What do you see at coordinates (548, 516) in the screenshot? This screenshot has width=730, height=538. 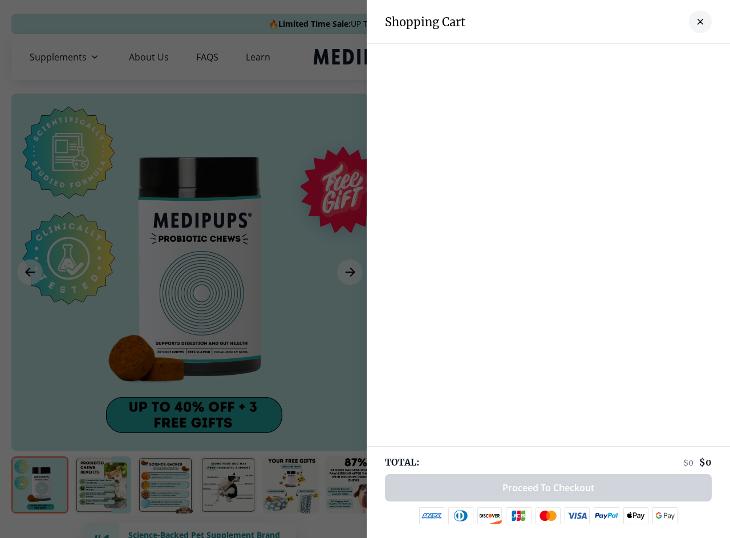 I see `img: mastercard` at bounding box center [548, 516].